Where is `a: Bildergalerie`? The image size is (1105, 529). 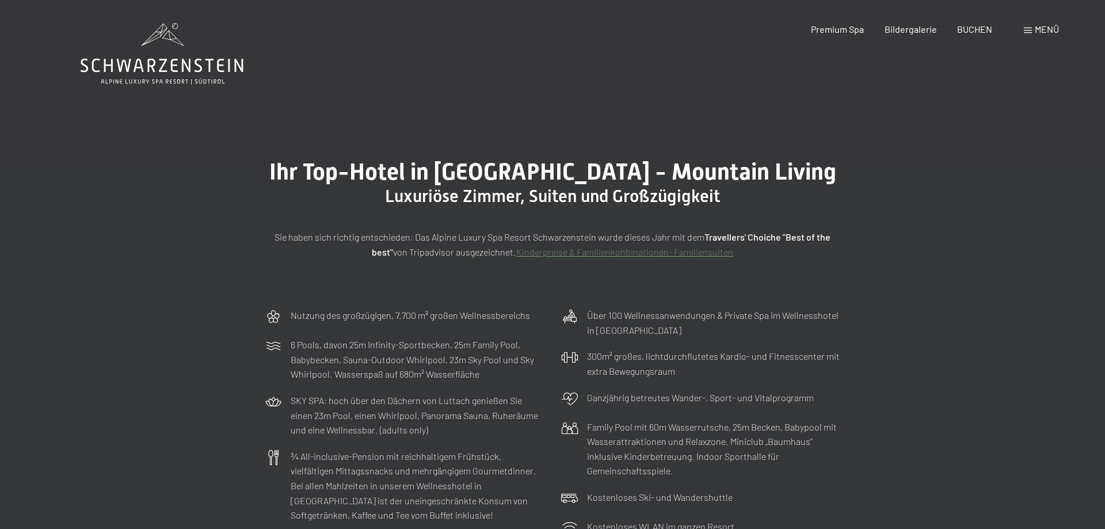 a: Bildergalerie is located at coordinates (911, 29).